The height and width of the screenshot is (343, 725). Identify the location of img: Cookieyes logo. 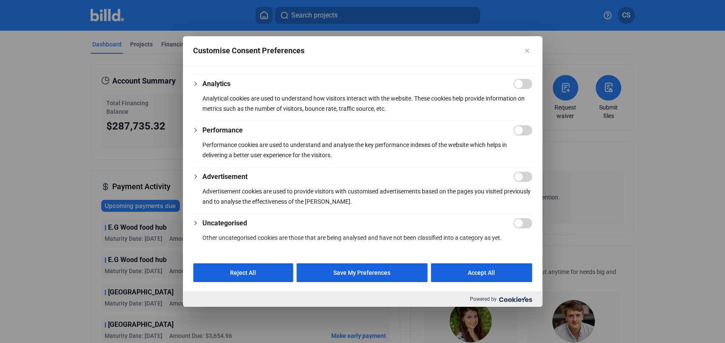
(516, 299).